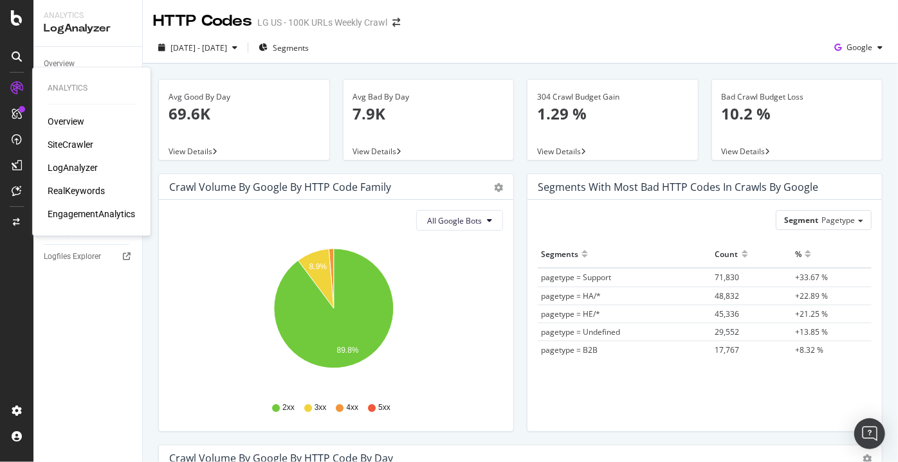  Describe the element at coordinates (322, 23) in the screenshot. I see `div: LG US - 100K URLs Weekly Crawl` at that location.